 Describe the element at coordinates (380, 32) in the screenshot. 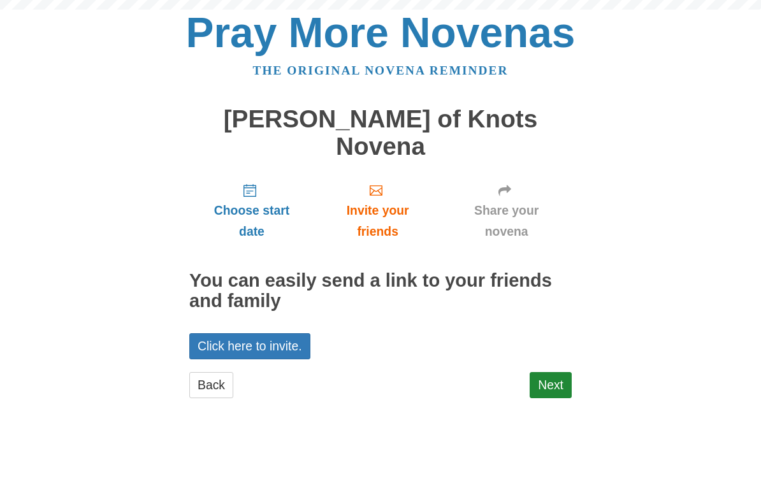

I see `a: Pray More Novenas` at that location.